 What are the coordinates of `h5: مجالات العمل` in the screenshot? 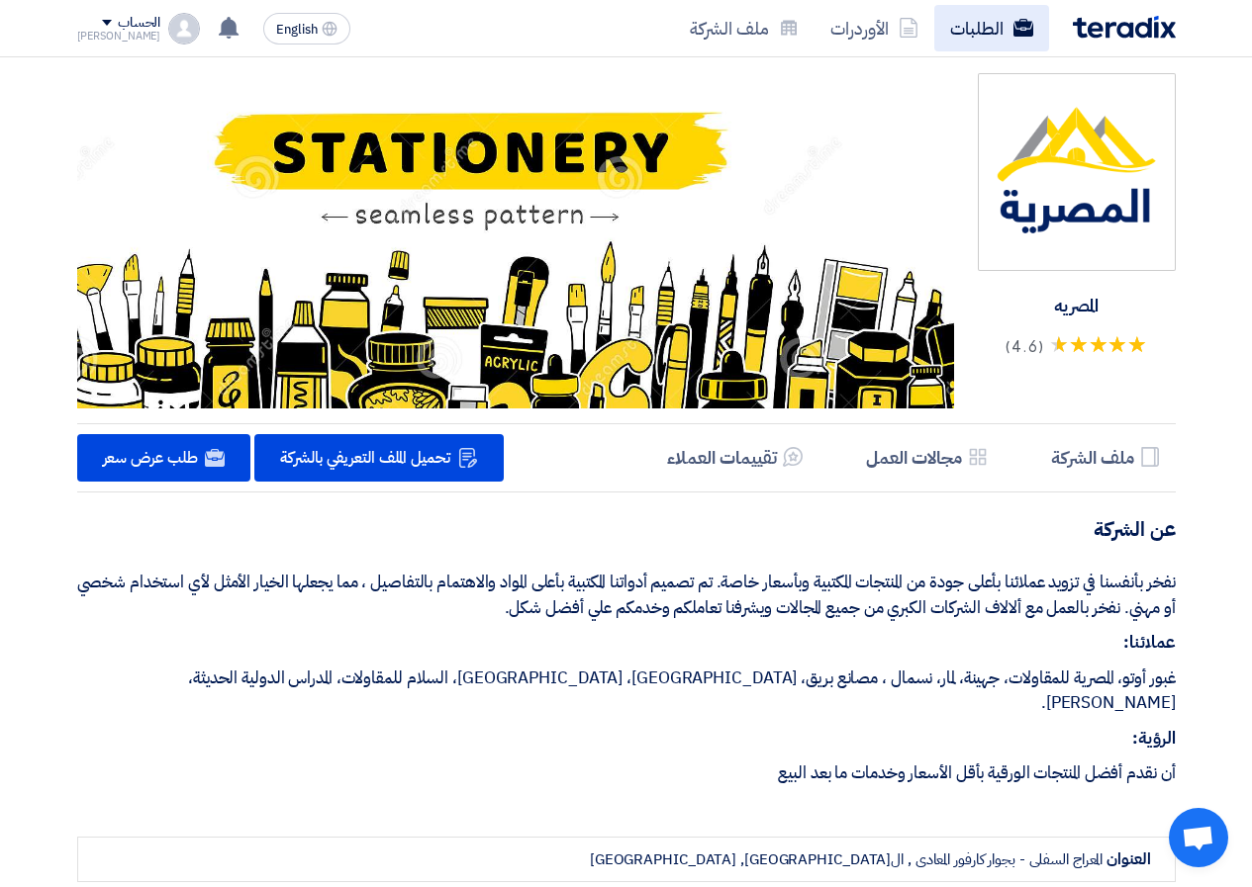 It's located at (913, 457).